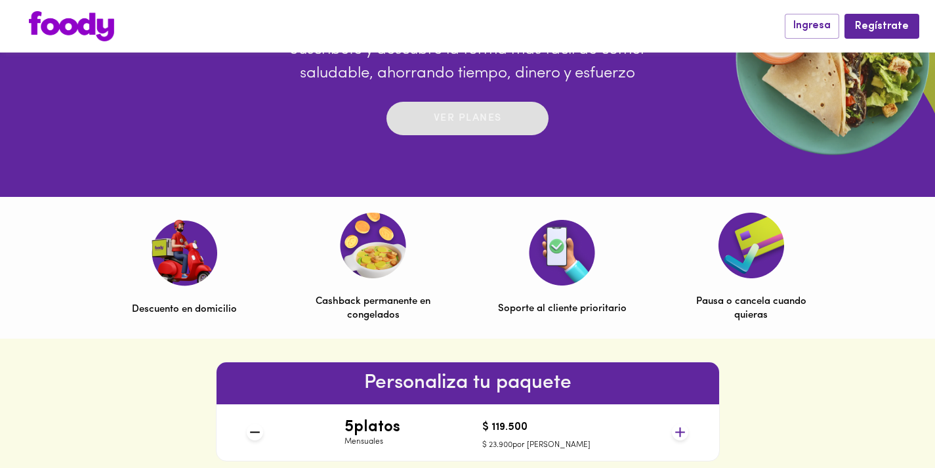  Describe the element at coordinates (811, 26) in the screenshot. I see `span: Ingresa` at that location.